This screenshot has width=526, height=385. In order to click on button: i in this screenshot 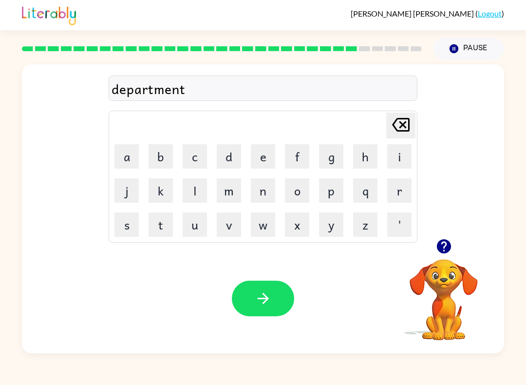, I will do `click(399, 156)`.